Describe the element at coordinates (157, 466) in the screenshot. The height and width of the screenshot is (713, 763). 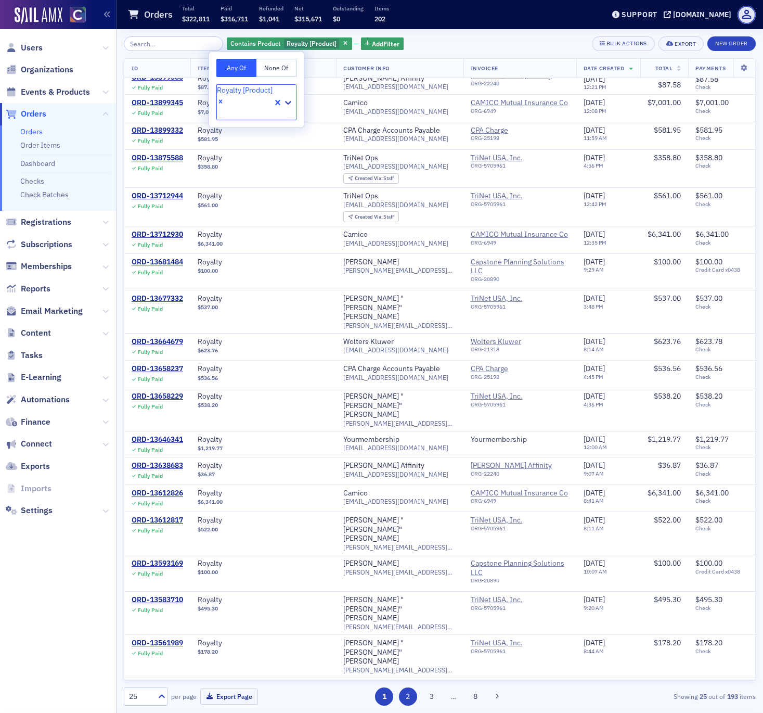
I see `div: ORD-13638683` at that location.